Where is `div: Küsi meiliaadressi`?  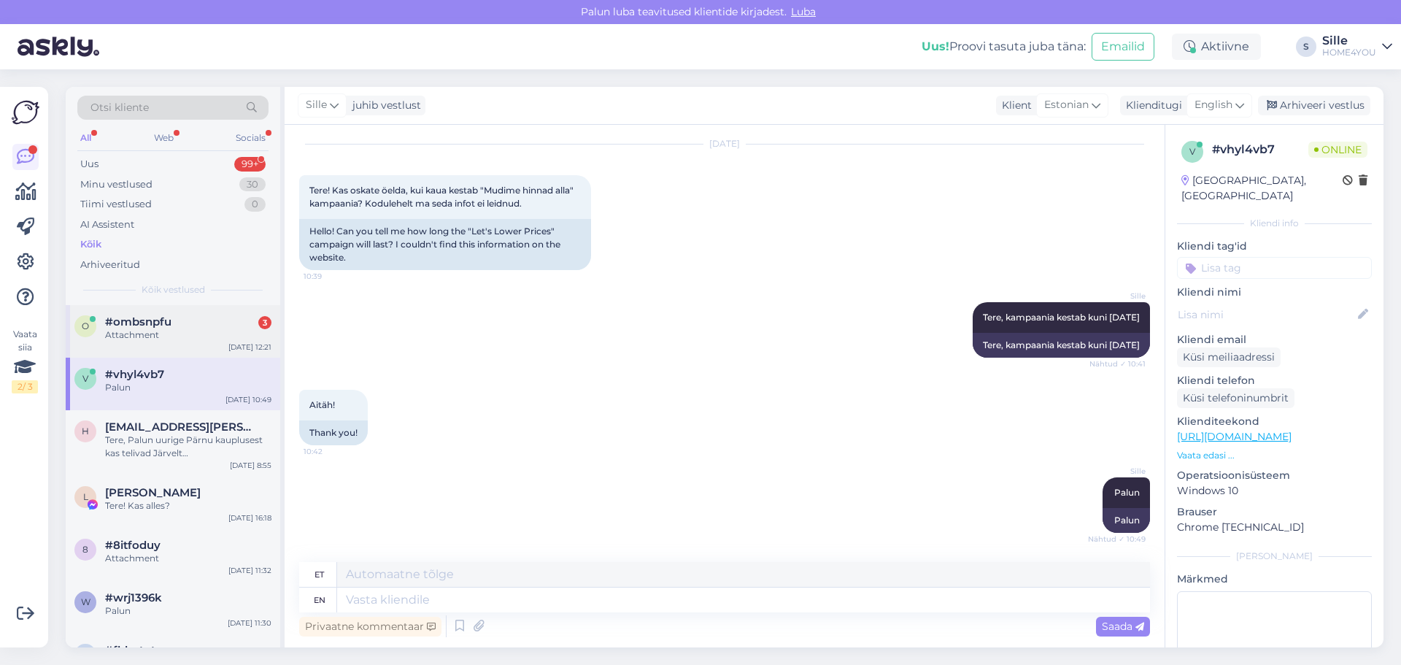
div: Küsi meiliaadressi is located at coordinates (1229, 357).